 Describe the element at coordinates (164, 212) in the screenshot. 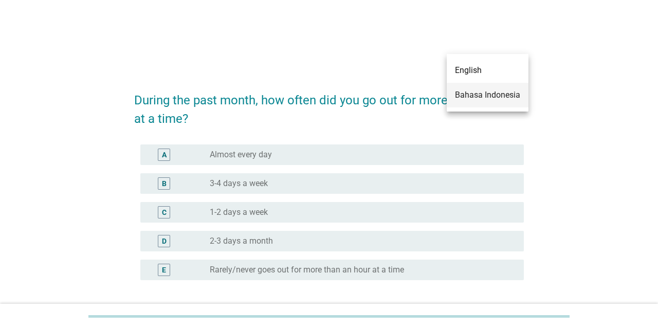

I see `div: C` at that location.